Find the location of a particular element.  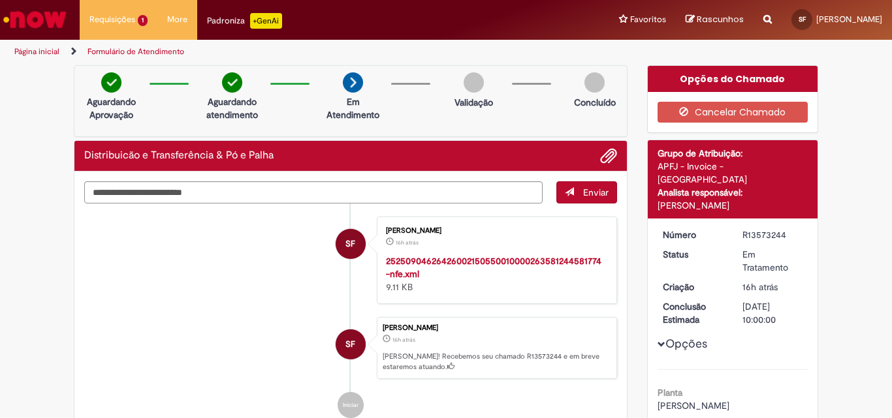

textarea: Digite sua mensagem aqui... is located at coordinates (313, 193).